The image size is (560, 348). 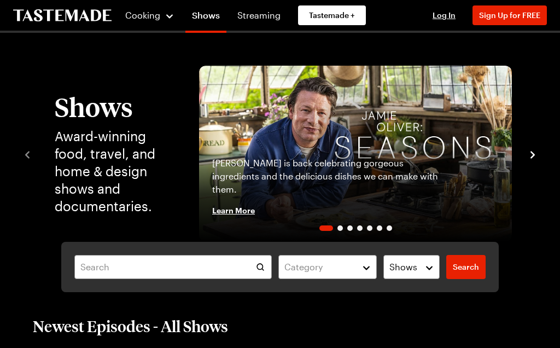 What do you see at coordinates (332, 15) in the screenshot?
I see `a: Tastemade +` at bounding box center [332, 15].